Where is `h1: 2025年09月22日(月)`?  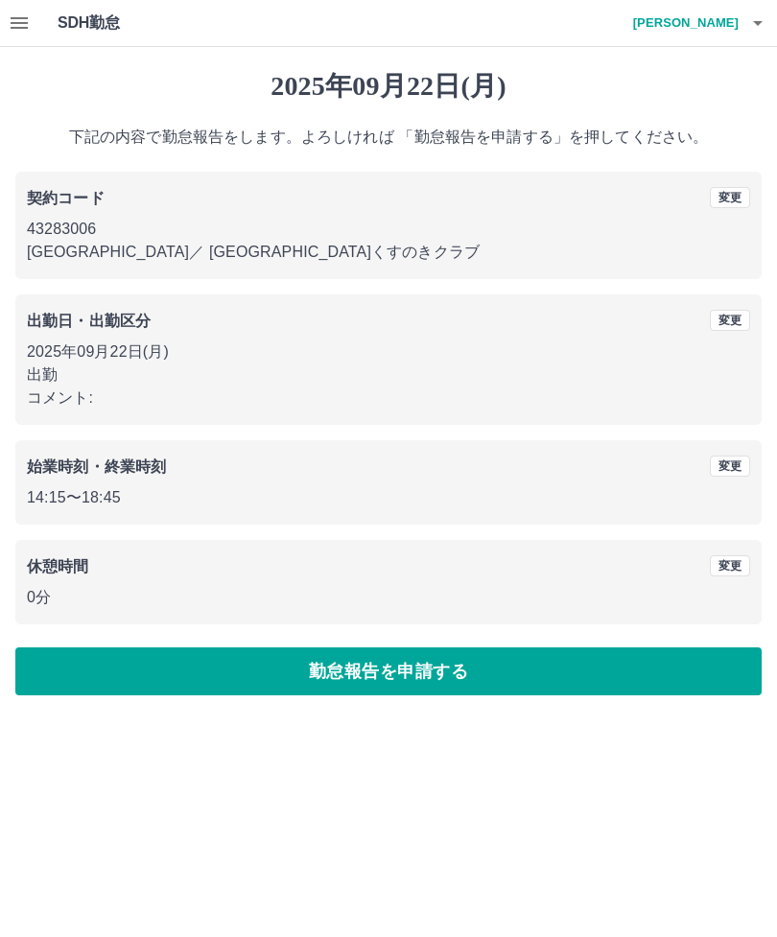 h1: 2025年09月22日(月) is located at coordinates (388, 86).